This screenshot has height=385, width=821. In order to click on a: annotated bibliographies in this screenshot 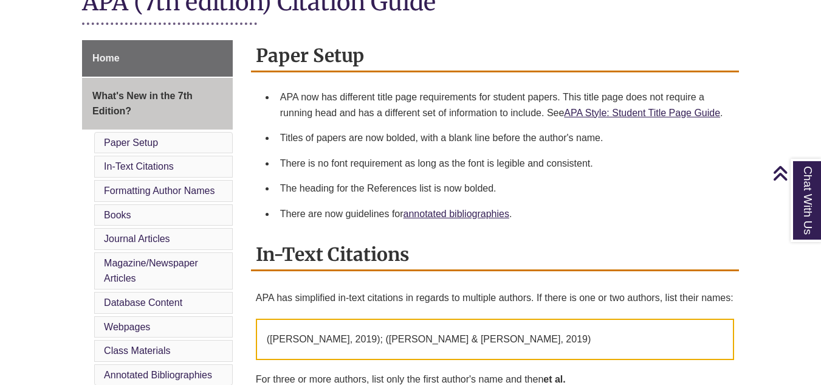, I will do `click(457, 213)`.